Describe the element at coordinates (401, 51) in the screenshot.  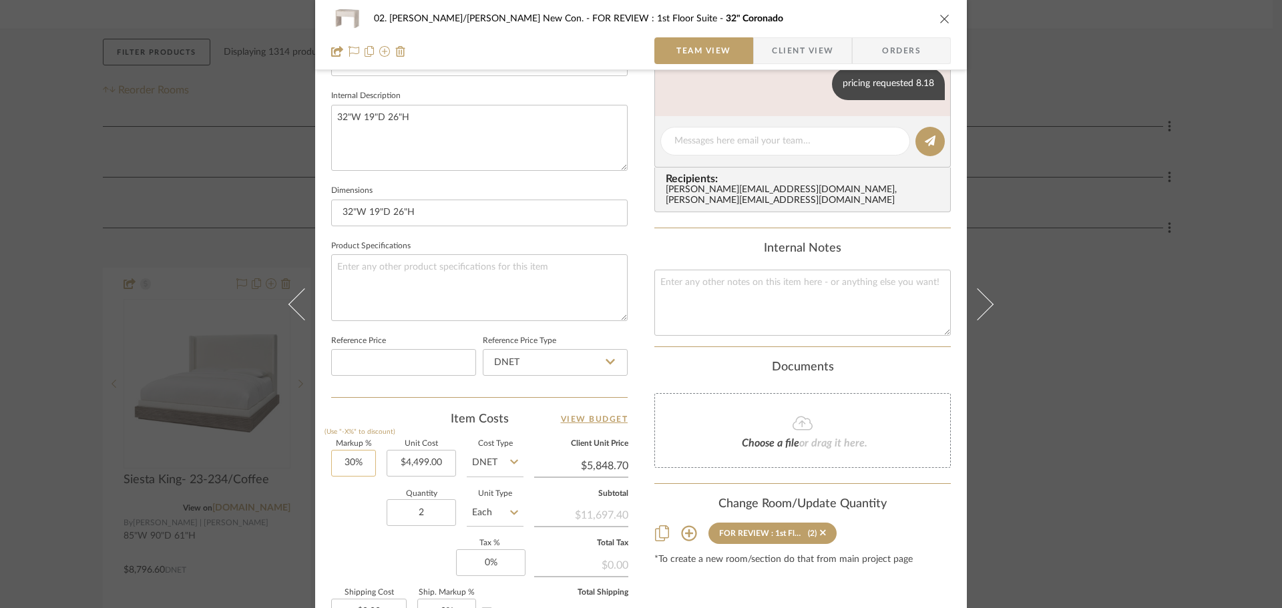
I see `img: Remove from project` at that location.